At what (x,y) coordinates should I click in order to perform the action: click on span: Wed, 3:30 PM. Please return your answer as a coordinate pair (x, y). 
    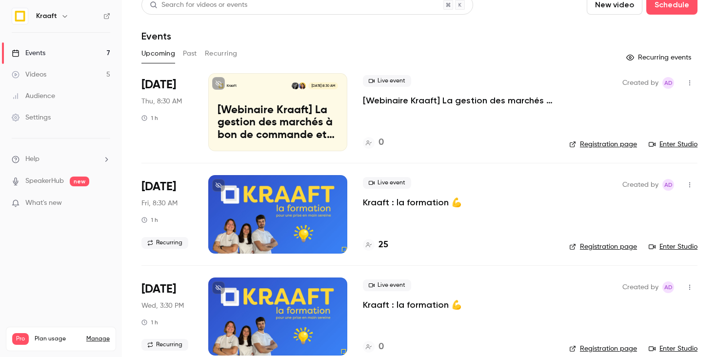
    Looking at the image, I should click on (162, 306).